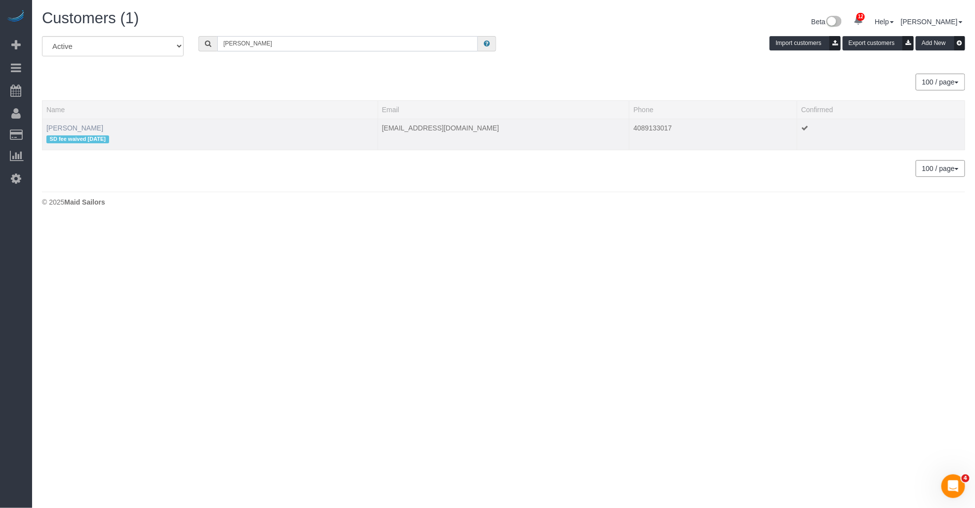 This screenshot has width=975, height=508. Describe the element at coordinates (827, 22) in the screenshot. I see `a: Beta` at that location.